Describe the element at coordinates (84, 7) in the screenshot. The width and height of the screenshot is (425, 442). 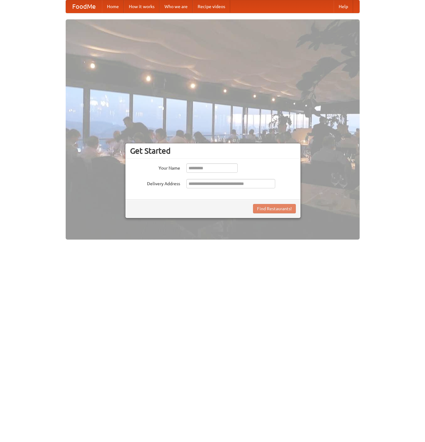
I see `a: FoodMe` at that location.